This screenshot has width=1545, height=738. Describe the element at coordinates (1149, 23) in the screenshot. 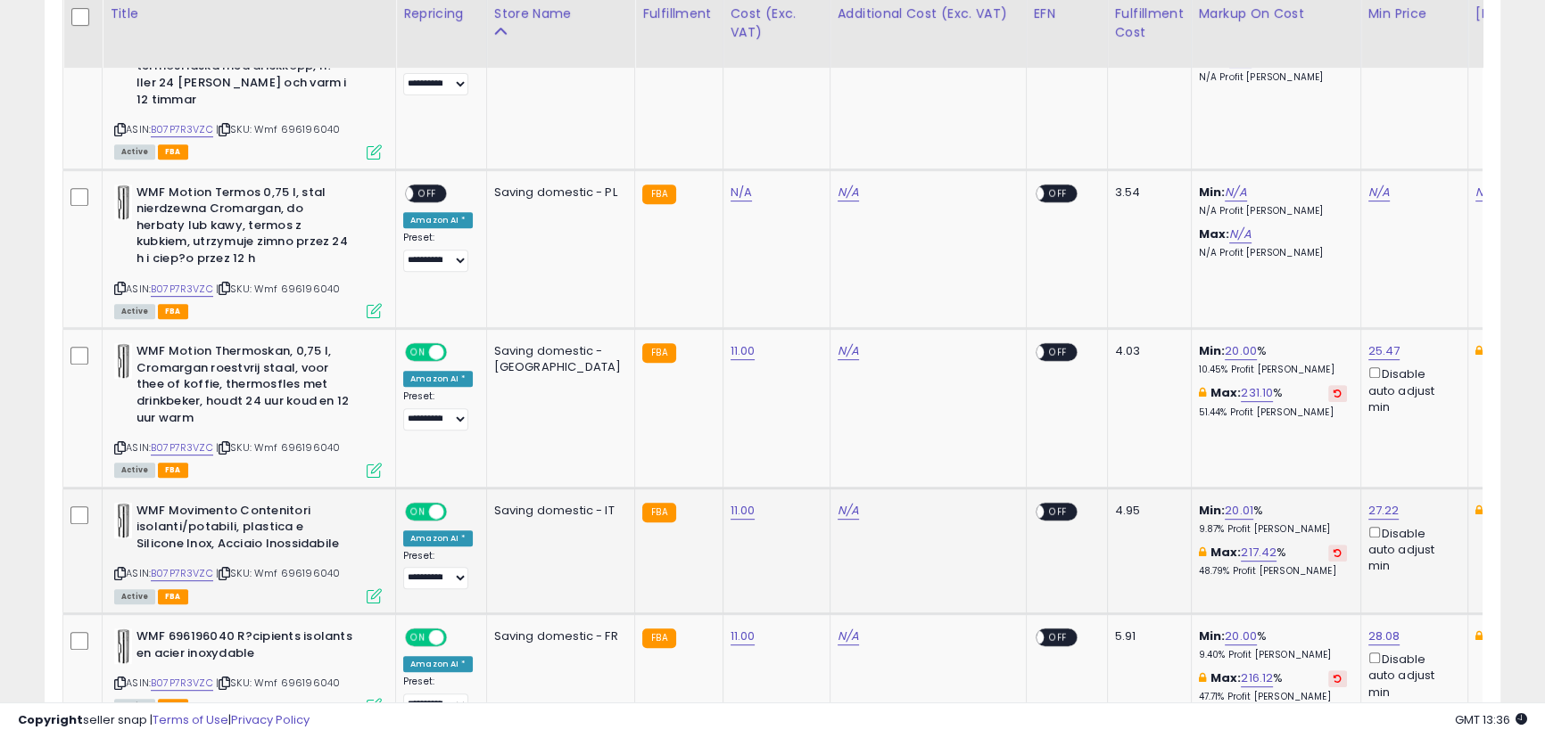

I see `div: Fulfillment Cost` at that location.